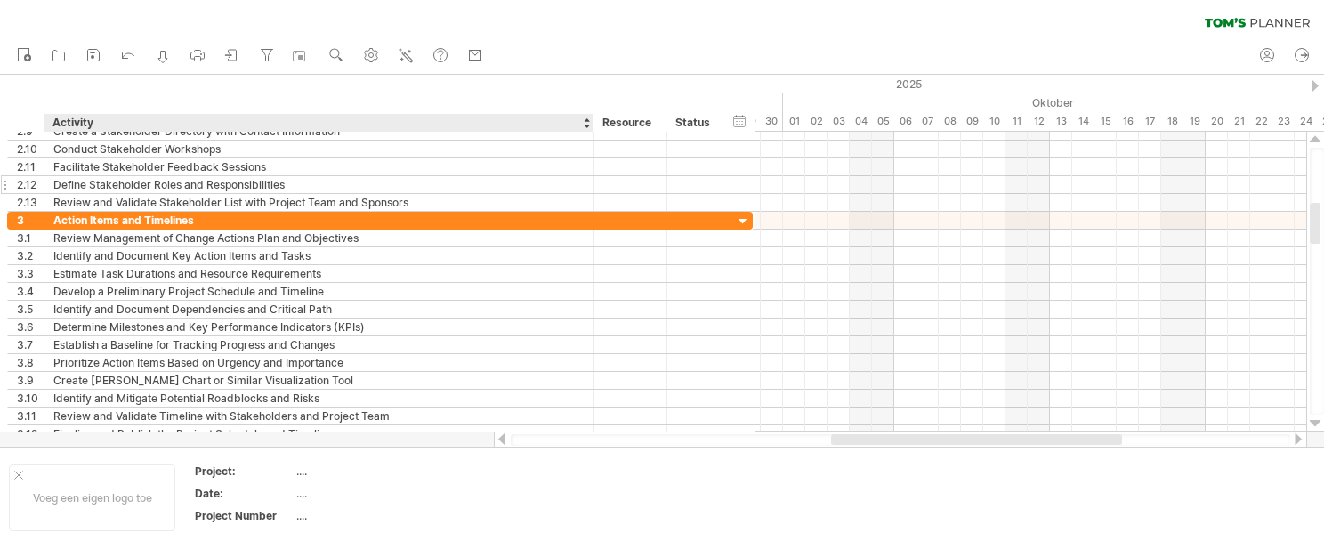 The width and height of the screenshot is (1324, 549). What do you see at coordinates (1306, 121) in the screenshot?
I see `div: vrijdag, 24 Oktober 2025` at bounding box center [1306, 121].